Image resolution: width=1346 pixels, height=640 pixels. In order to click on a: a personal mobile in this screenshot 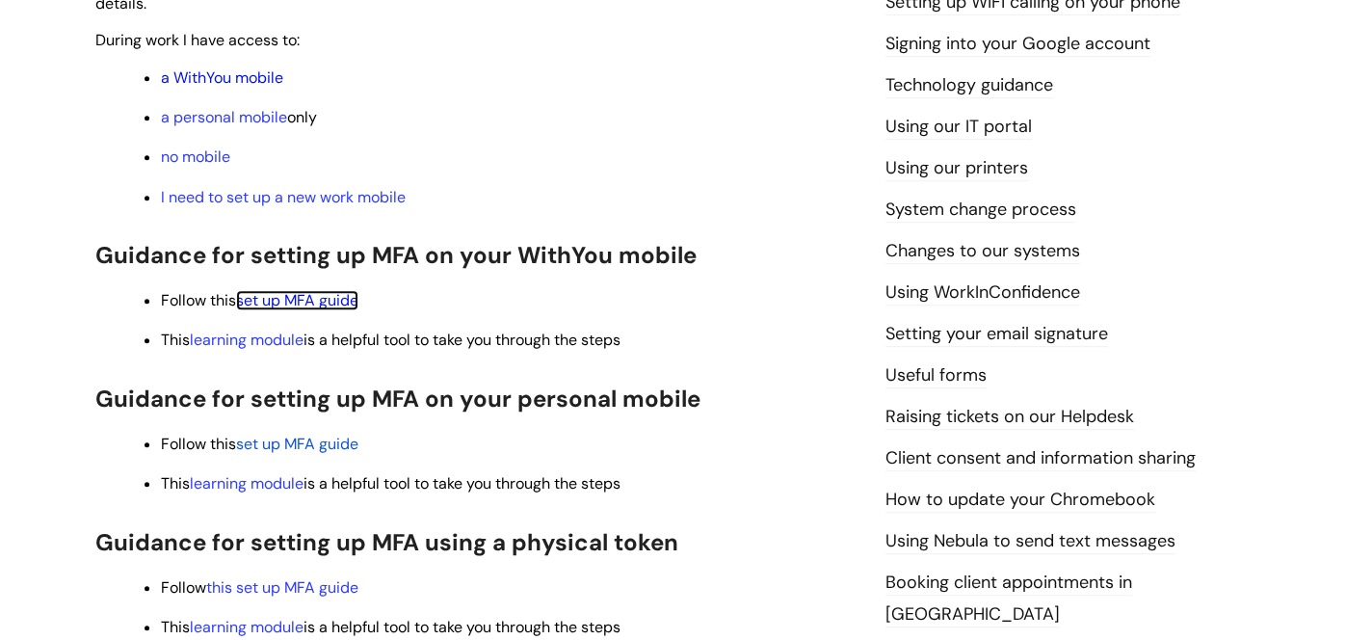, I will do `click(224, 117)`.